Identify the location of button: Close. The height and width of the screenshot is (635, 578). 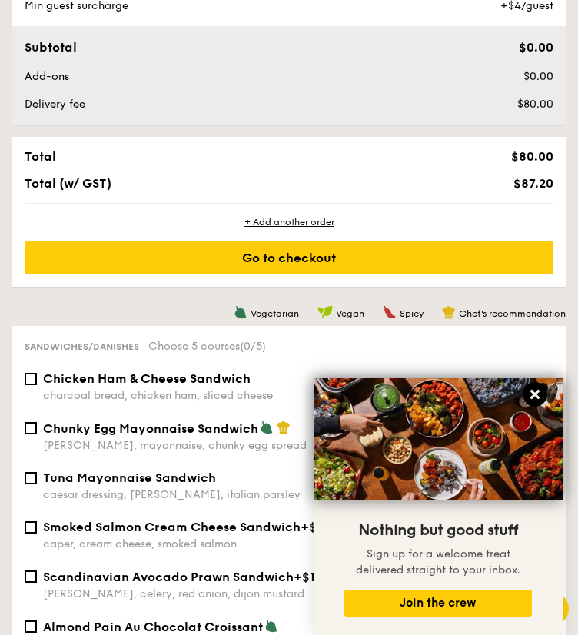
(535, 394).